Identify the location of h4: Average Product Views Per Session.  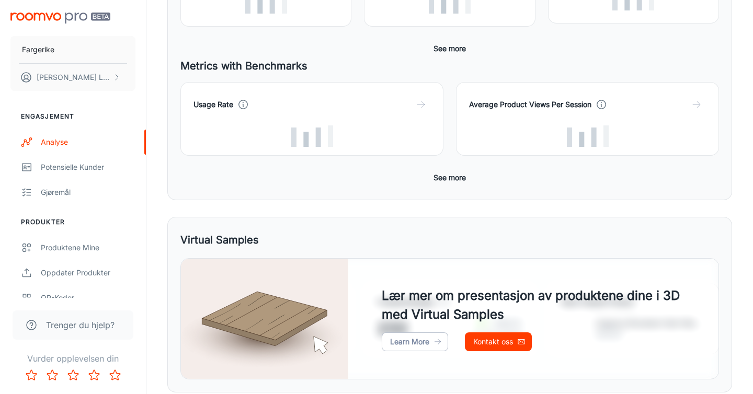
(530, 105).